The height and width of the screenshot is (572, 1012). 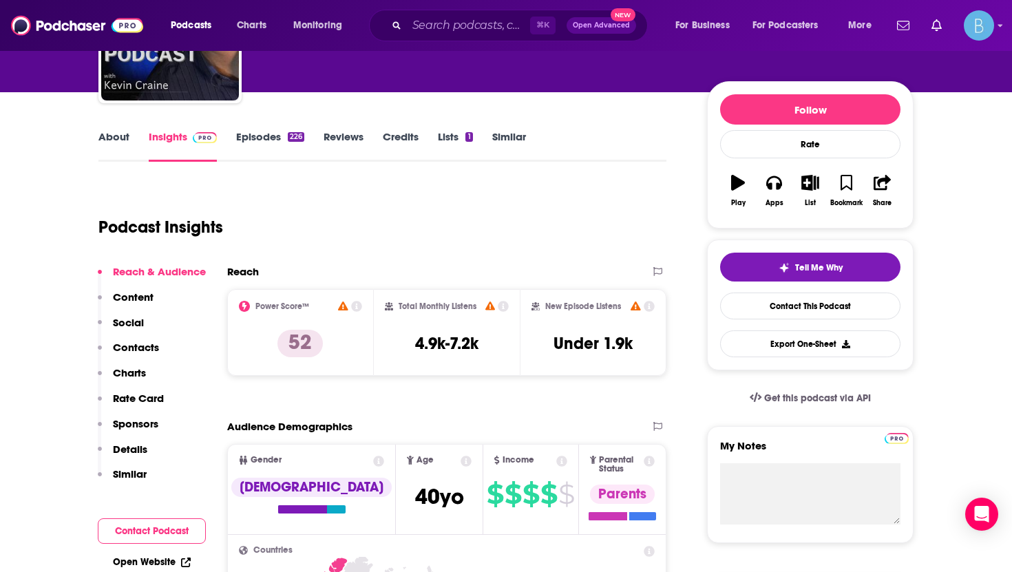 What do you see at coordinates (583, 306) in the screenshot?
I see `h2: New Episode Listens` at bounding box center [583, 306].